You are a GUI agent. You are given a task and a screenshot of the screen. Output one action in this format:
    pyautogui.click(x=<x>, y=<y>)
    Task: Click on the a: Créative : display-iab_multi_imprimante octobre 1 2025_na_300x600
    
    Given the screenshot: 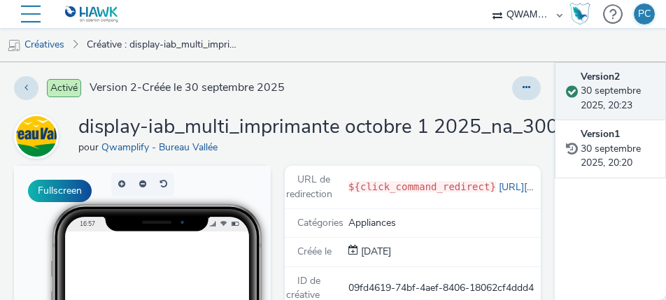 What is the action you would take?
    pyautogui.click(x=163, y=45)
    